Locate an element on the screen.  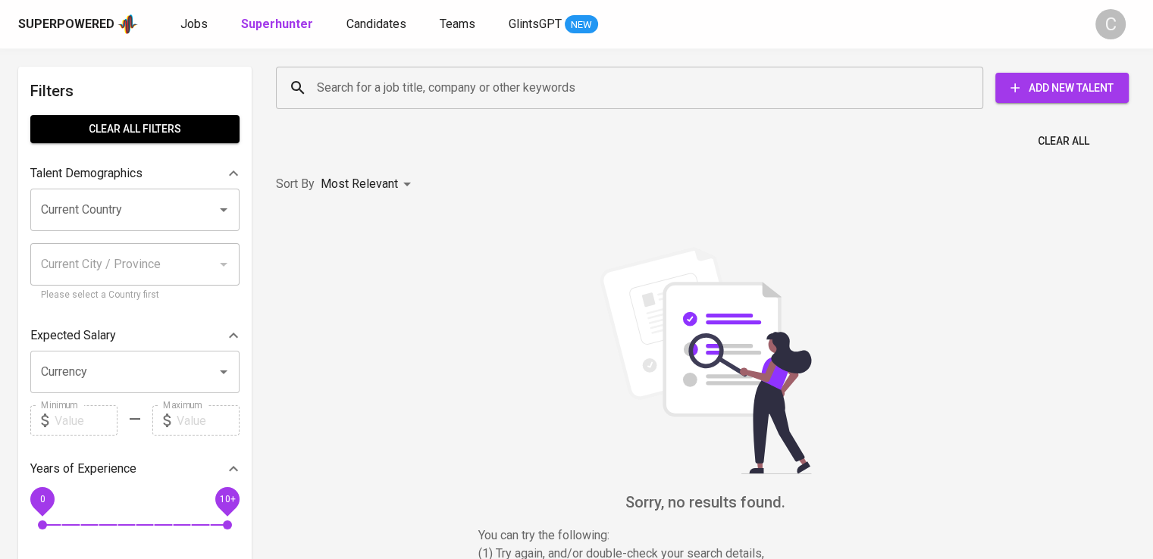
p: You can try the following : is located at coordinates (705, 536).